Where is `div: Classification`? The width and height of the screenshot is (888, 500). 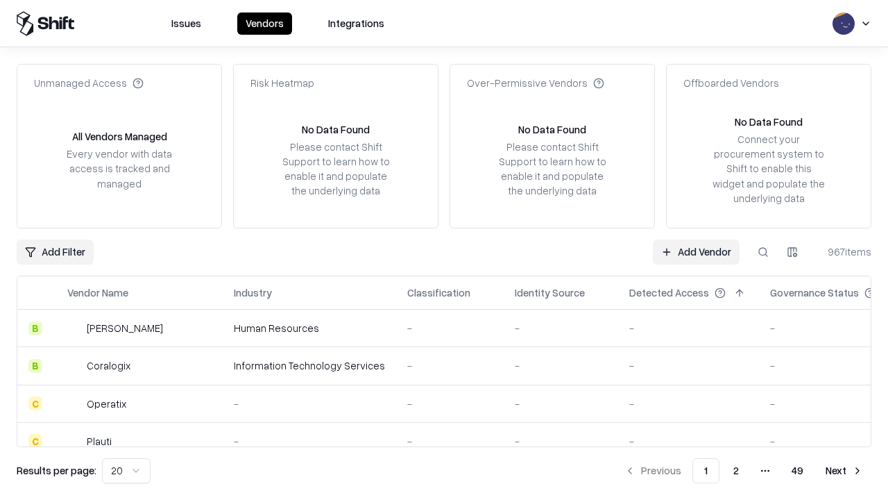 div: Classification is located at coordinates (438, 292).